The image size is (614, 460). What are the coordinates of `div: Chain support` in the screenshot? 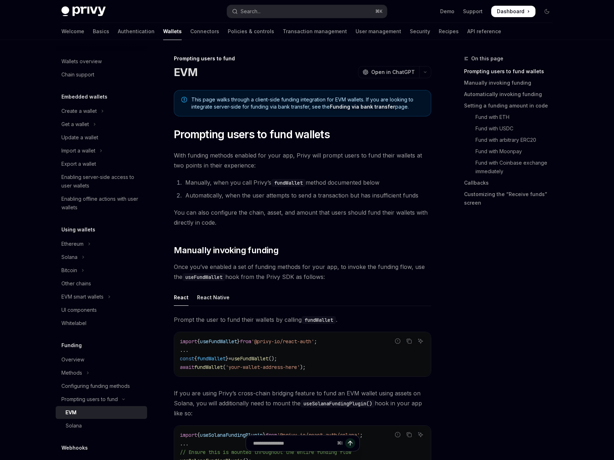 It's located at (78, 75).